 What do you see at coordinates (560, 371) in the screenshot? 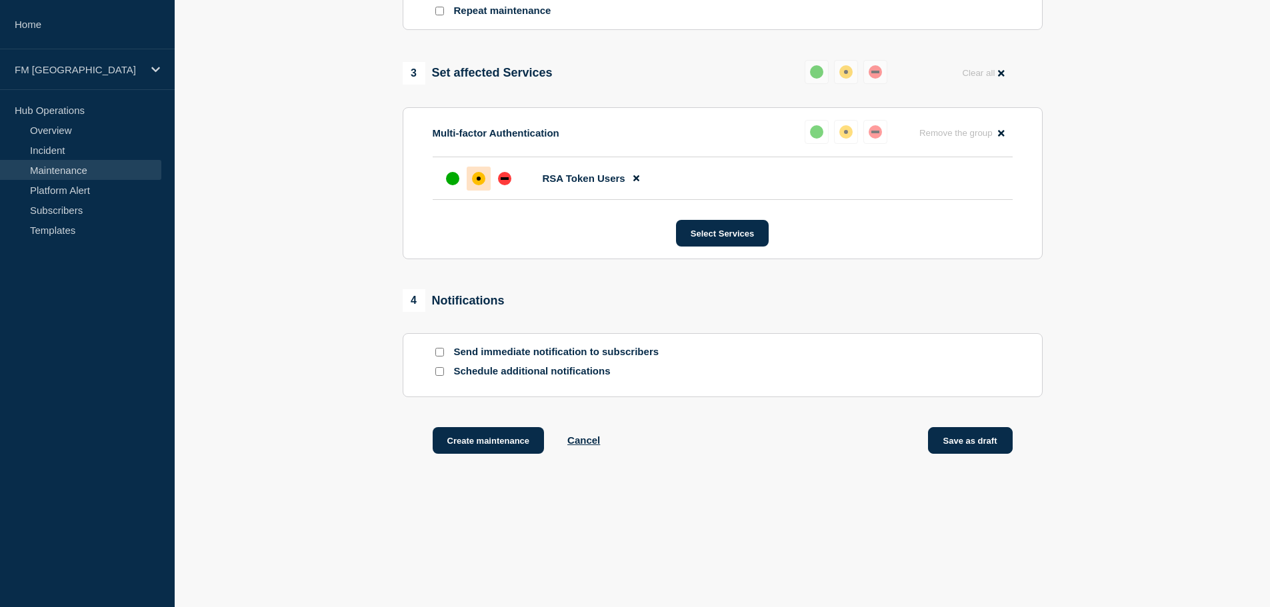
I see `p: Schedule additional notifications` at bounding box center [560, 371].